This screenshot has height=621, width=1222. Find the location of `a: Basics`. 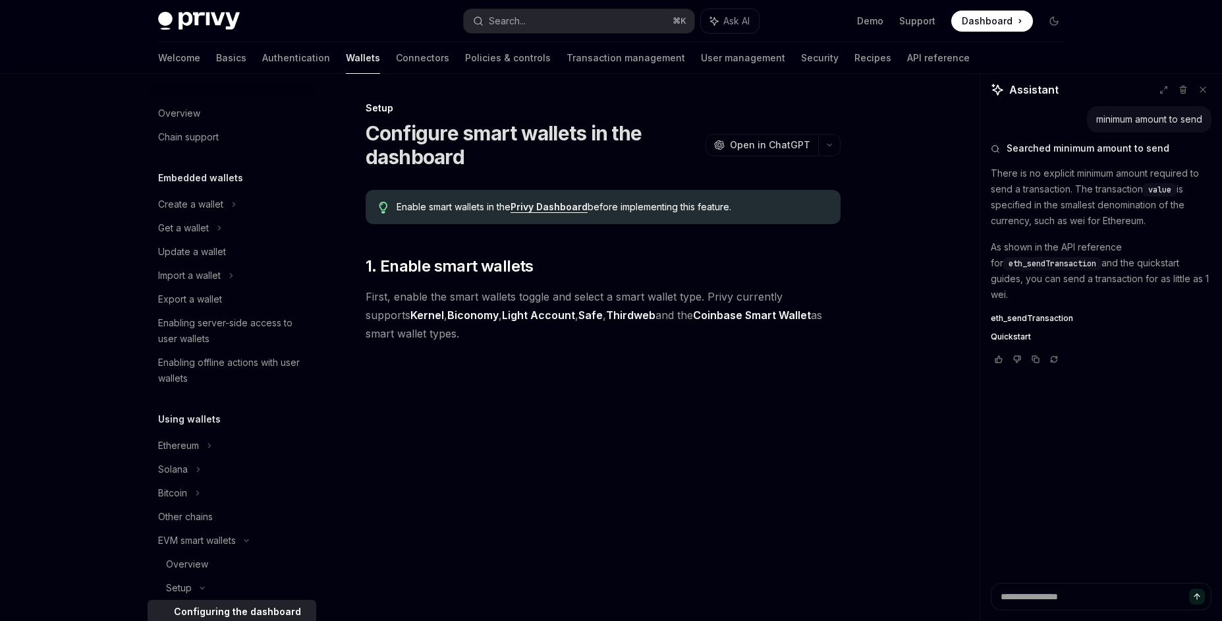

a: Basics is located at coordinates (231, 58).